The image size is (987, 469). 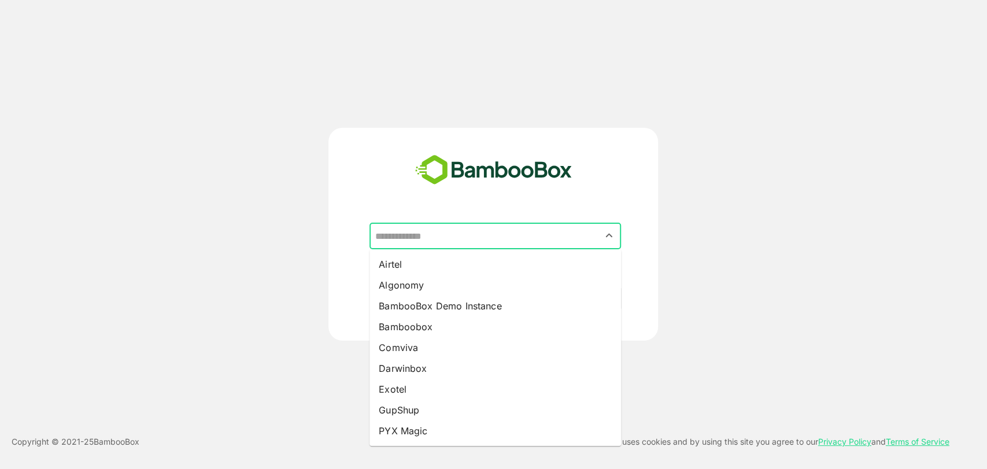 What do you see at coordinates (845, 441) in the screenshot?
I see `a: Privacy Policy` at bounding box center [845, 441].